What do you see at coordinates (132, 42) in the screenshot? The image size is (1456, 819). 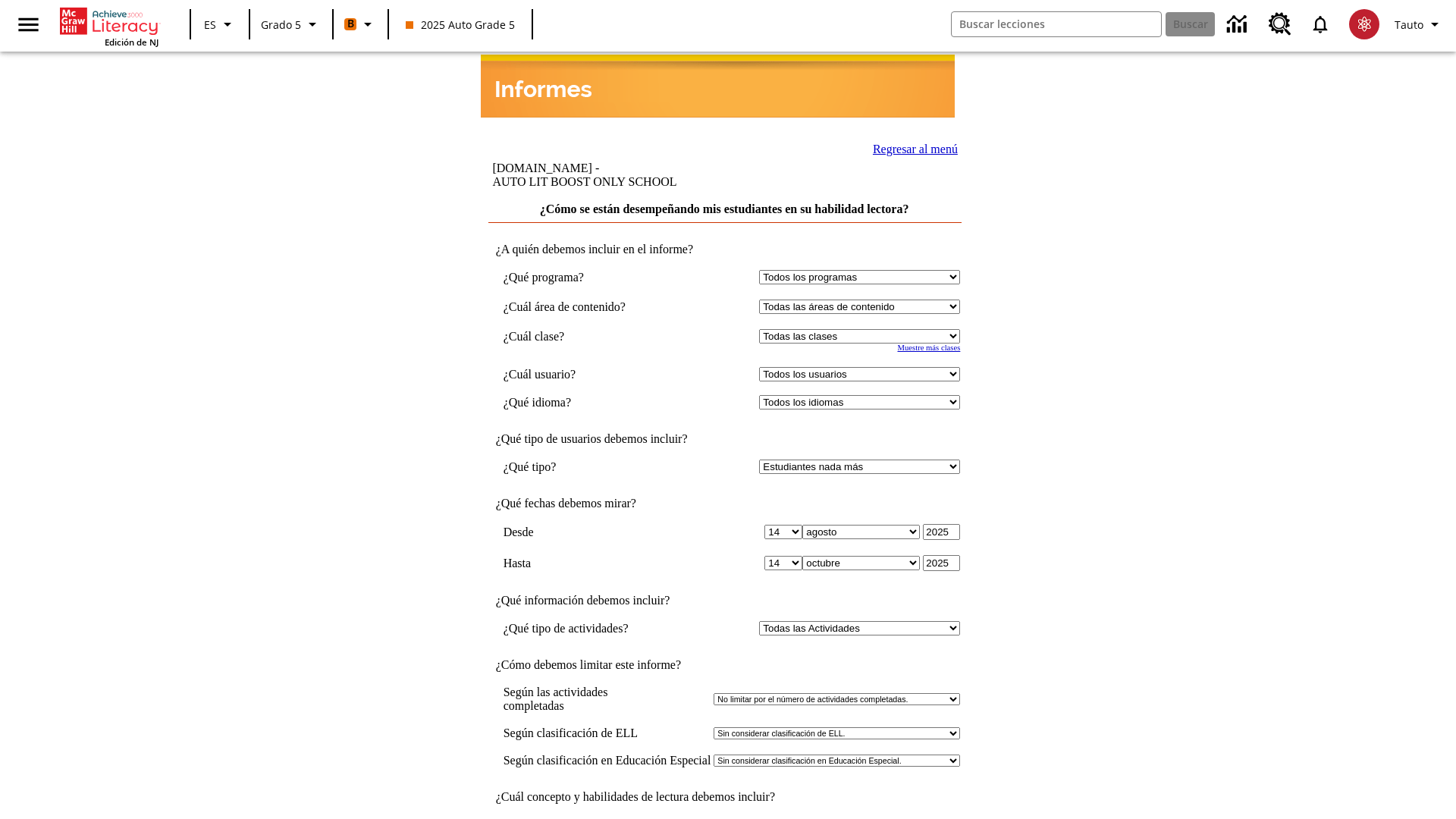 I see `span: Edición de NJ` at bounding box center [132, 42].